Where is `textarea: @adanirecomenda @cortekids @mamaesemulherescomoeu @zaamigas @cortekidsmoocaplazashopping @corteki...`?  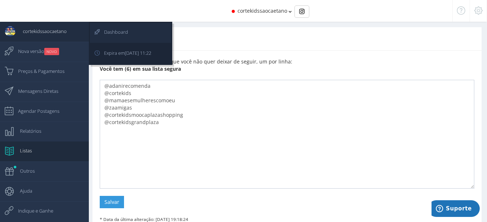 textarea: @adanirecomenda @cortekids @mamaesemulherescomoeu @zaamigas @cortekidsmoocaplazashopping @corteki... is located at coordinates (287, 134).